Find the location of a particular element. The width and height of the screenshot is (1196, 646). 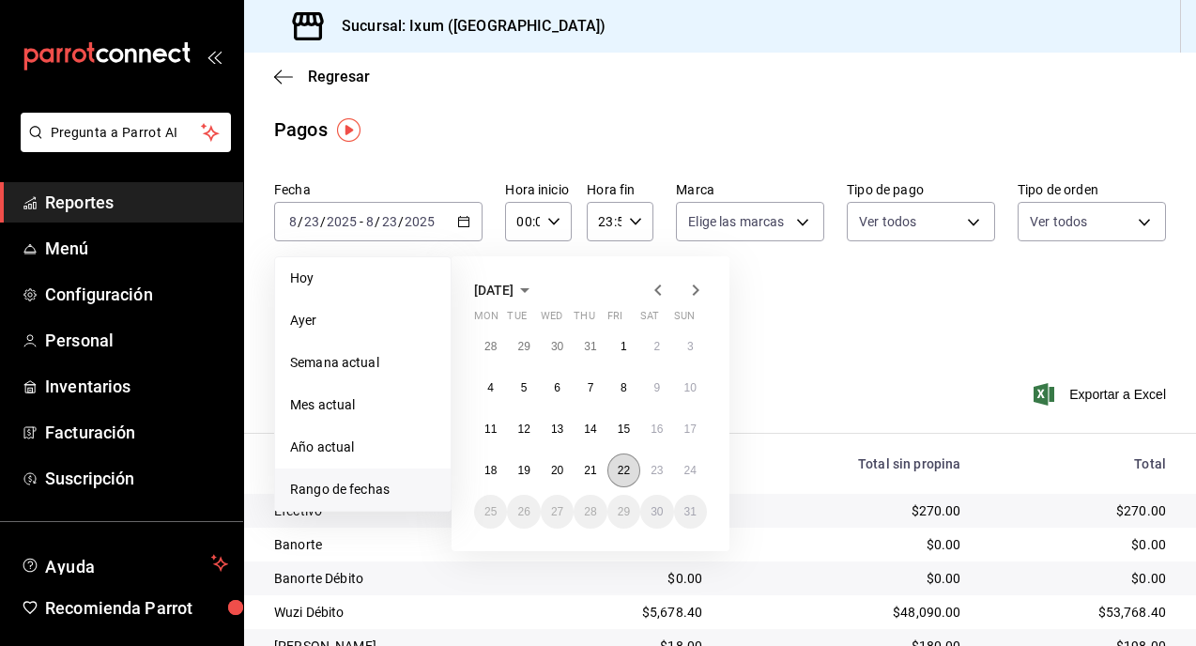

span: Ayuda is located at coordinates (124, 563).